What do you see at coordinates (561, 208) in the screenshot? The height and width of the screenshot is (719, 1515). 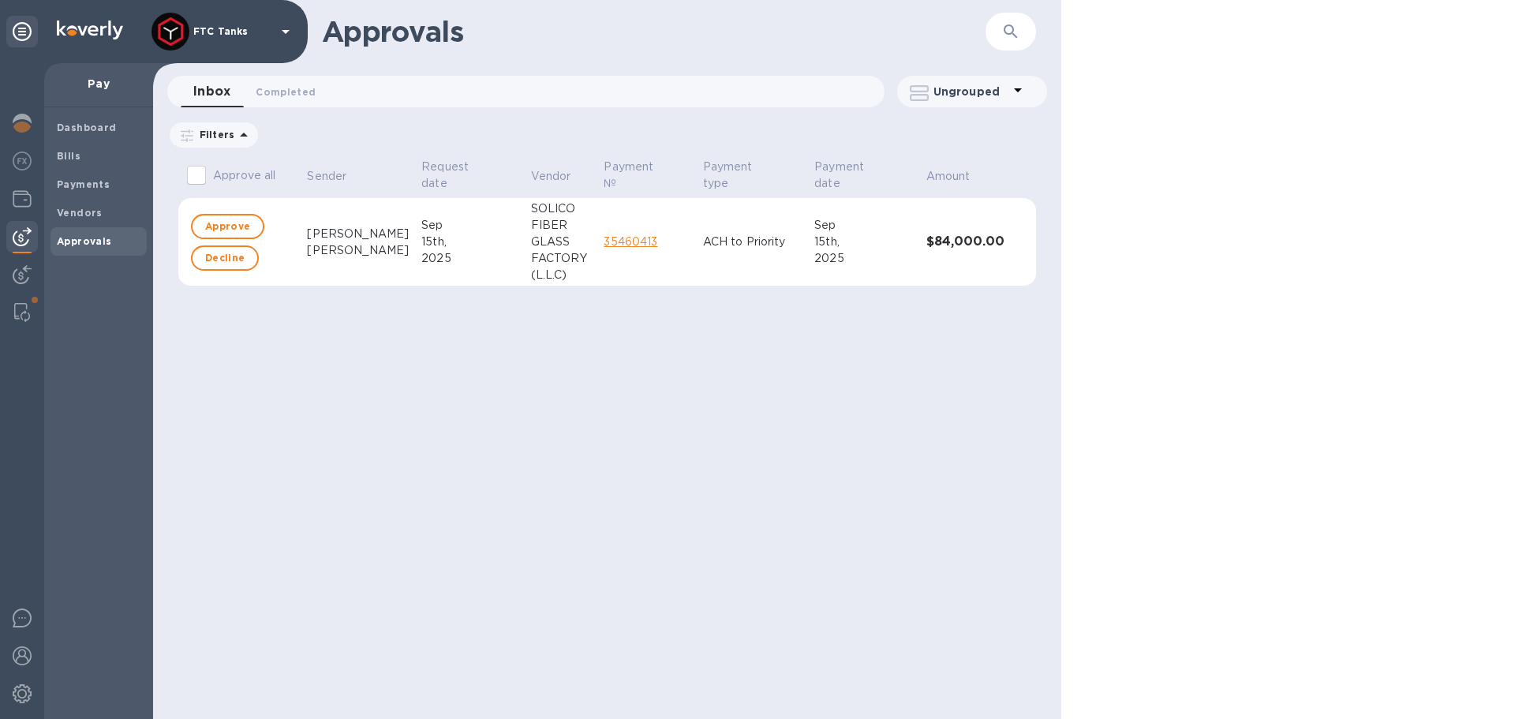 I see `div: SOLICO` at bounding box center [561, 208].